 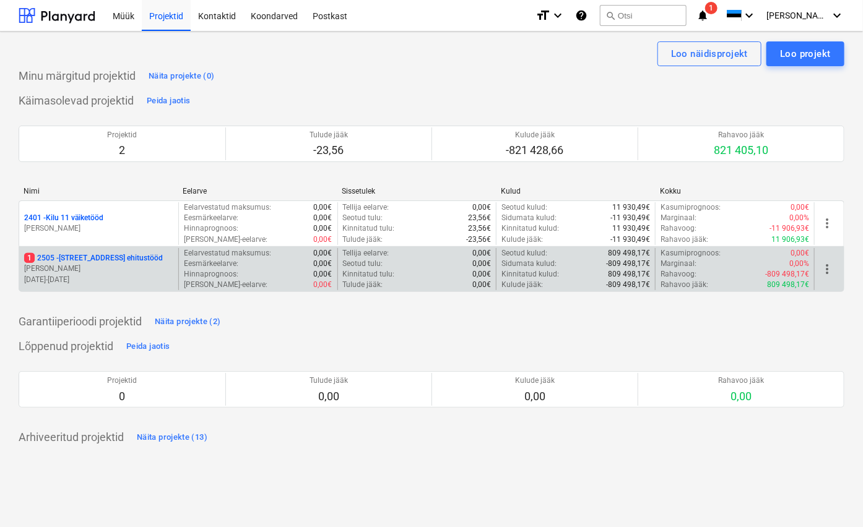 I want to click on p: Arhiveeritud projektid, so click(x=71, y=438).